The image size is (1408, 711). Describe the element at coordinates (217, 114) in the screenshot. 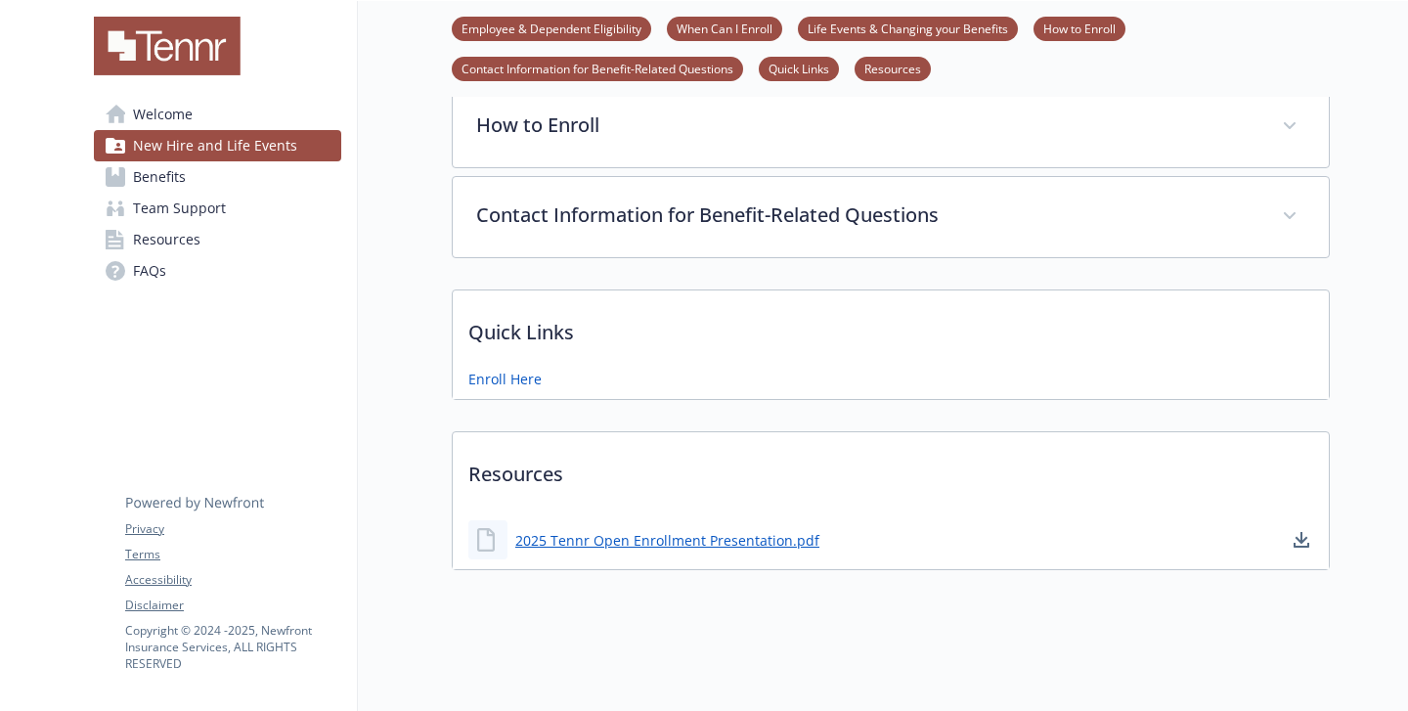

I see `a: Welcome` at that location.